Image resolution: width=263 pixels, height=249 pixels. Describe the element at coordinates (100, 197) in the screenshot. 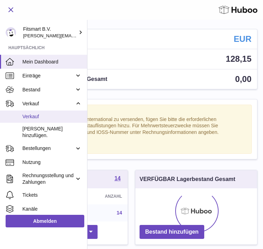

I see `th: Anzahl` at that location.